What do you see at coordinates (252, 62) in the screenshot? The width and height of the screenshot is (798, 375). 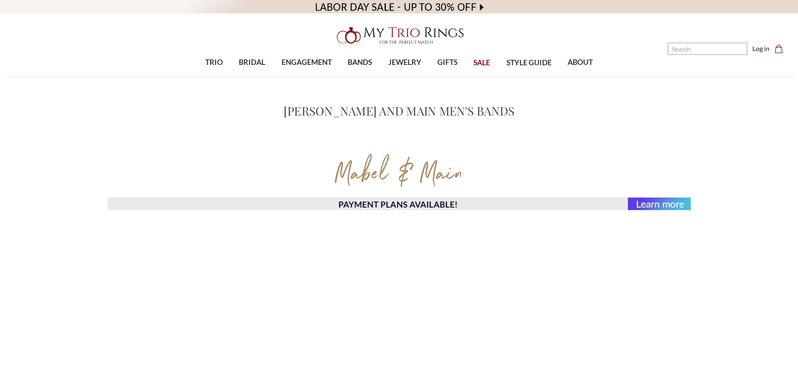 I see `a: BRIDAL` at bounding box center [252, 62].